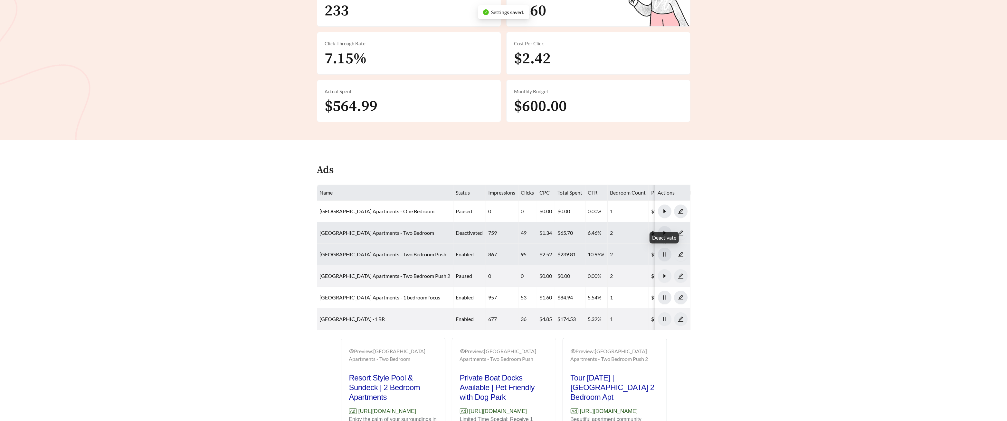 The height and width of the screenshot is (421, 1007). What do you see at coordinates (546, 298) in the screenshot?
I see `td: $1.60` at bounding box center [546, 298].